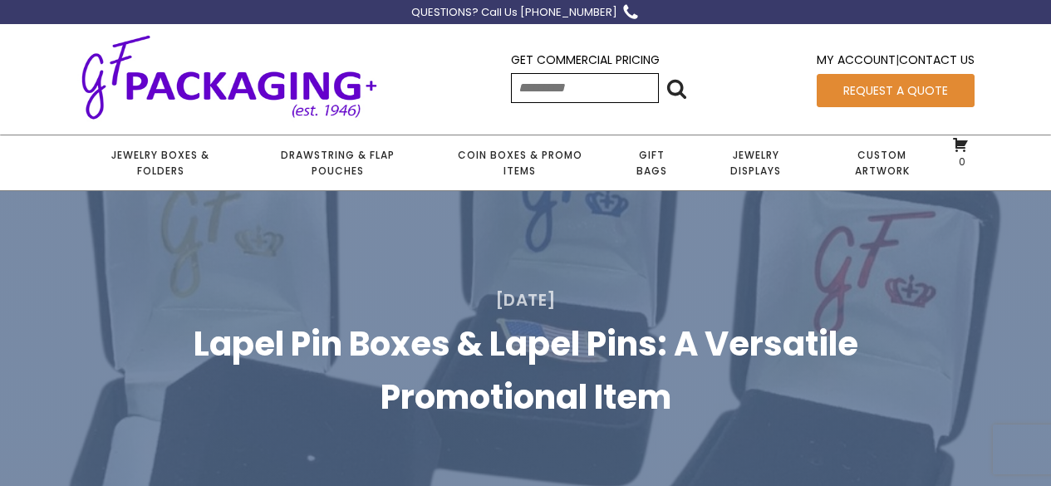 The height and width of the screenshot is (486, 1051). I want to click on a: Jewelry Boxes & Folders, so click(160, 163).